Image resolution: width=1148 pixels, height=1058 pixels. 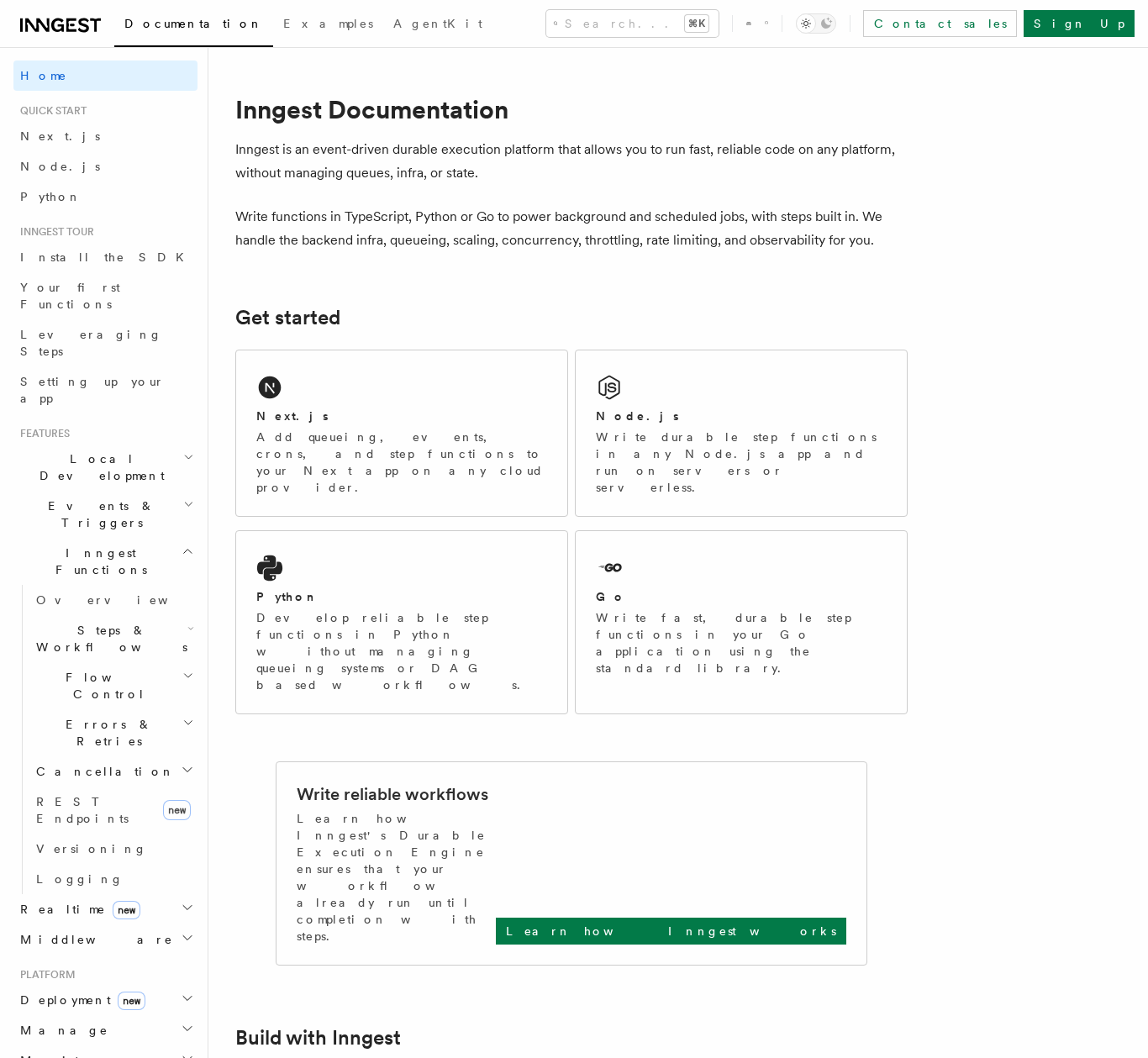 I want to click on button: Toggle dark mode, so click(x=816, y=24).